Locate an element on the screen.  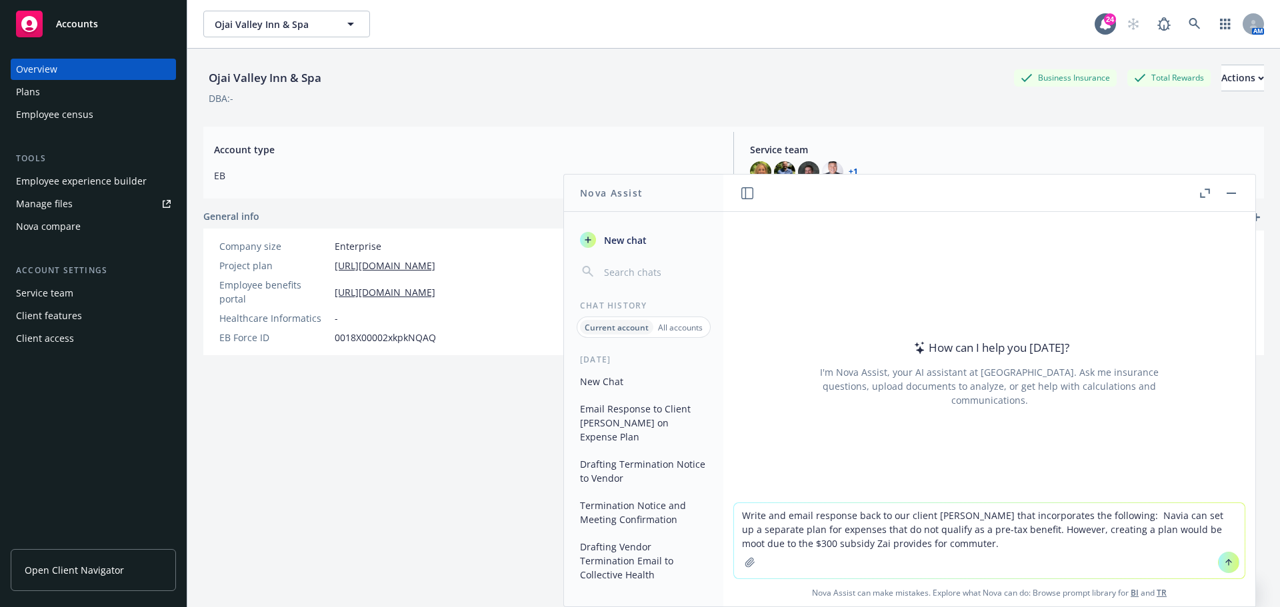
a: add is located at coordinates (1256, 217).